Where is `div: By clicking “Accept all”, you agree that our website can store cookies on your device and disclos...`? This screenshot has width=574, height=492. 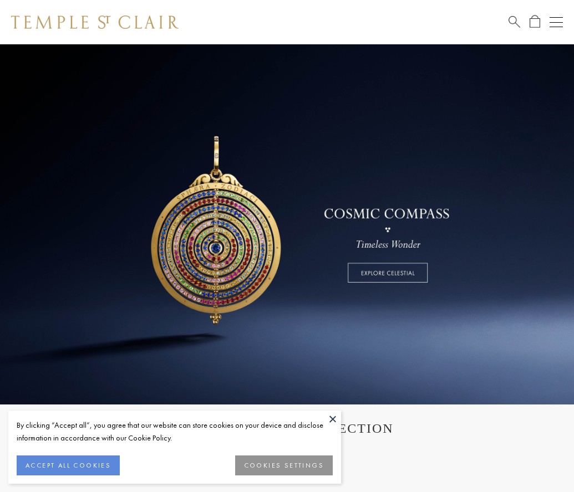 div: By clicking “Accept all”, you agree that our website can store cookies on your device and disclos... is located at coordinates (175, 432).